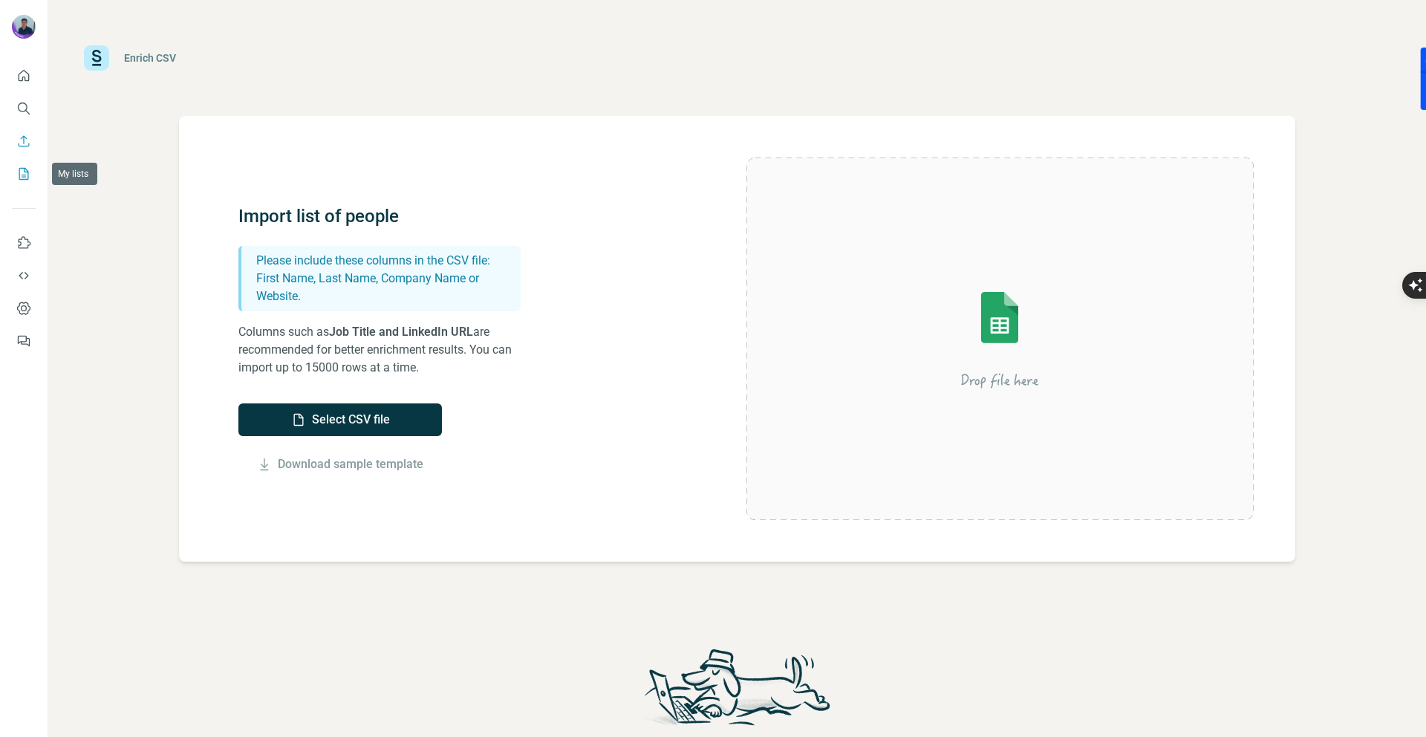 Image resolution: width=1426 pixels, height=737 pixels. I want to click on button: Use Surfe on LinkedIn, so click(24, 243).